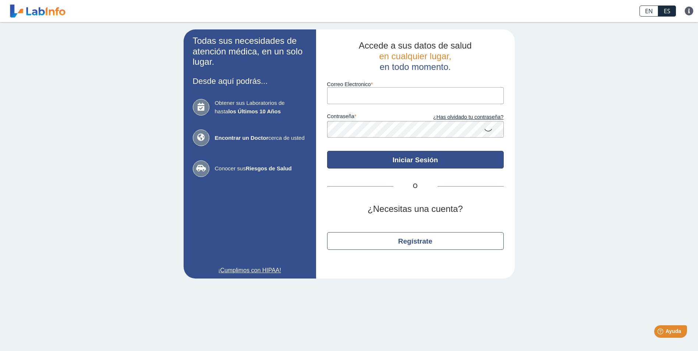  Describe the element at coordinates (371, 117) in the screenshot. I see `label: contraseña` at that location.